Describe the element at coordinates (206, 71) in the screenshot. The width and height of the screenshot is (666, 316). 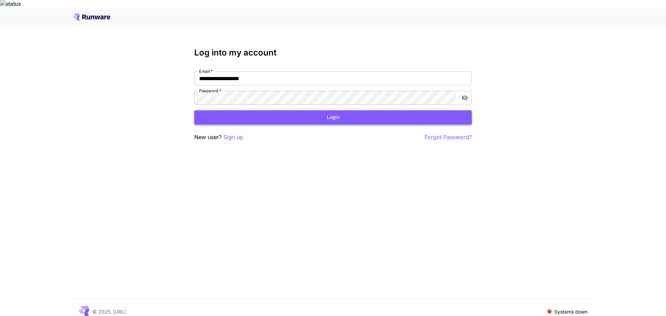
I see `label: Email` at that location.